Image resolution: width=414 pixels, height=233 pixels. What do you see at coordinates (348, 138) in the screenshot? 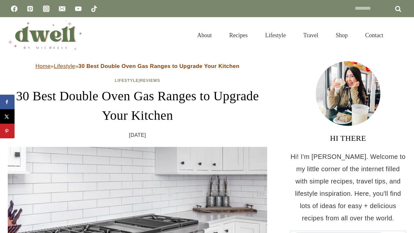
I see `h3: HI THERE` at bounding box center [348, 138].